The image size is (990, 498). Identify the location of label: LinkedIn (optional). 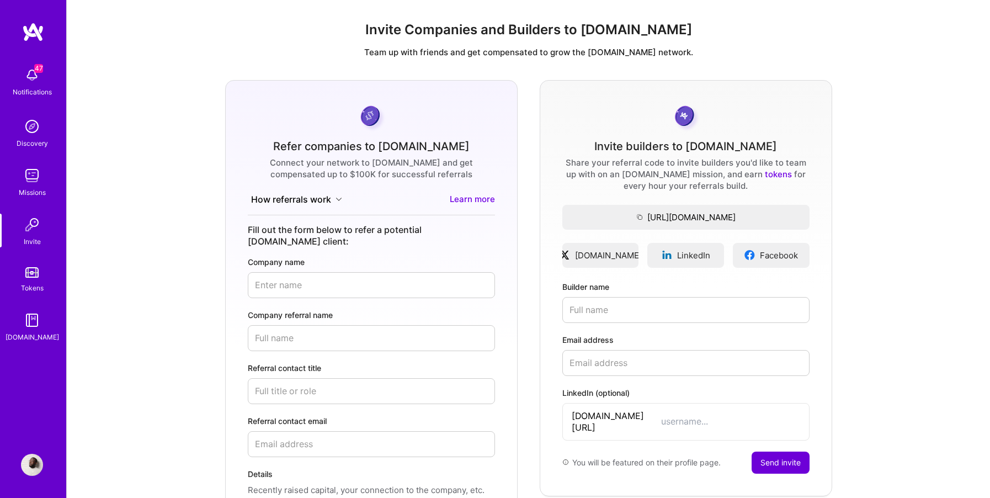
(686, 392).